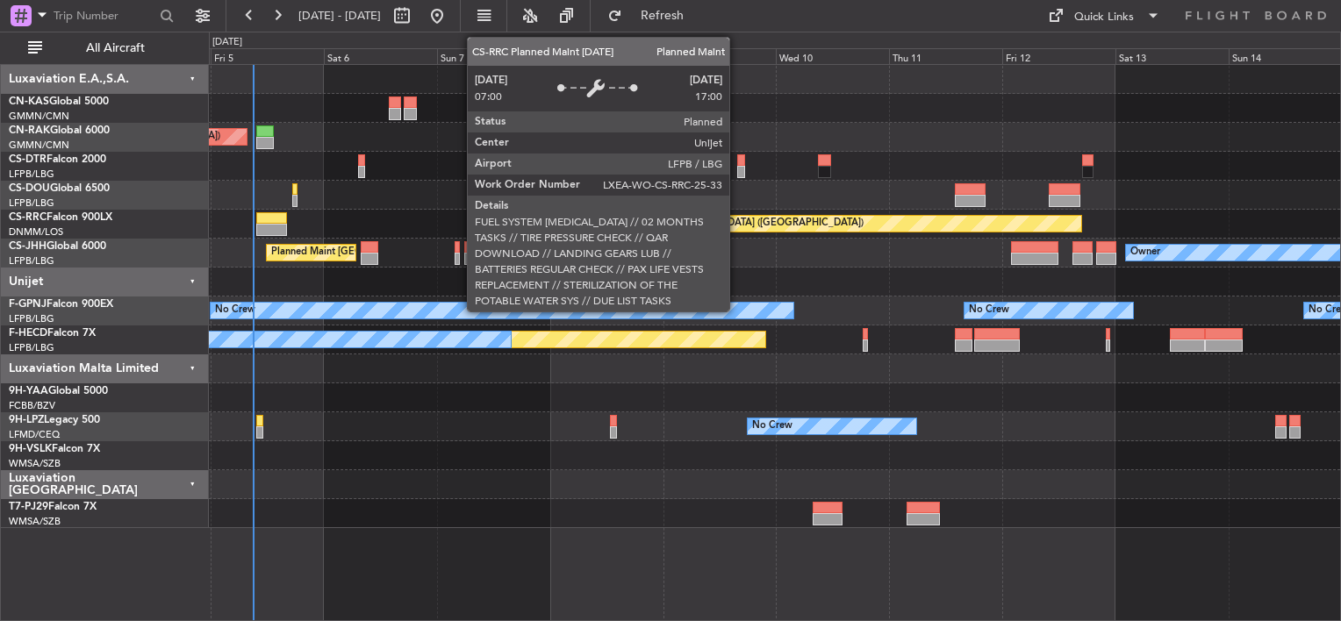 The width and height of the screenshot is (1341, 621). I want to click on span: F-GPNJ, so click(27, 305).